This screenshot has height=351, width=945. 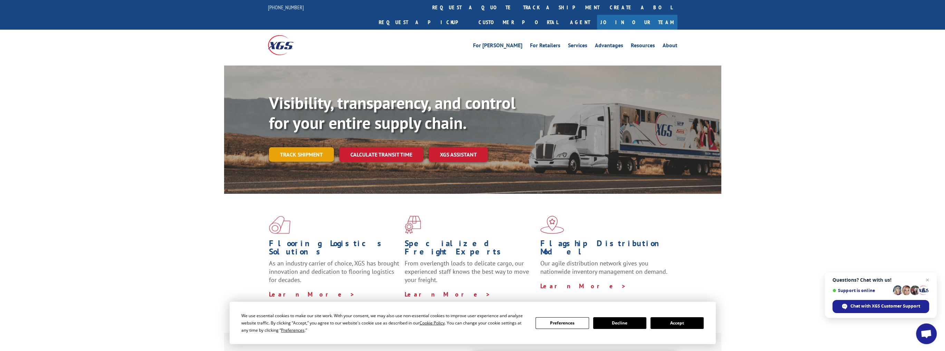 I want to click on div: Open chat, so click(x=926, y=334).